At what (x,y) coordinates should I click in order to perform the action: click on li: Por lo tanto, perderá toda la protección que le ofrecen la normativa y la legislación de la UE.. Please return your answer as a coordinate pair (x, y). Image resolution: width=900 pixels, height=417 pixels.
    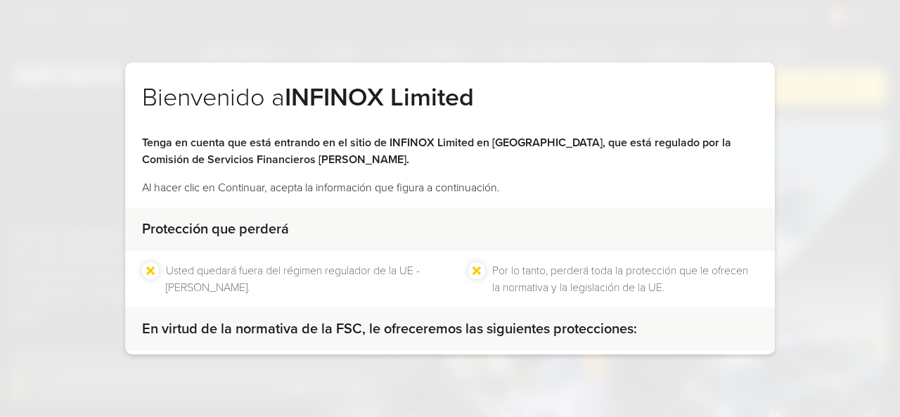
    Looking at the image, I should click on (625, 279).